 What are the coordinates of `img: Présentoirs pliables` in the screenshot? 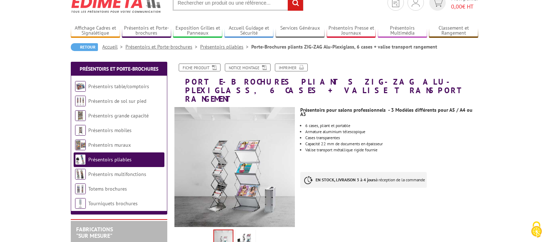 It's located at (80, 160).